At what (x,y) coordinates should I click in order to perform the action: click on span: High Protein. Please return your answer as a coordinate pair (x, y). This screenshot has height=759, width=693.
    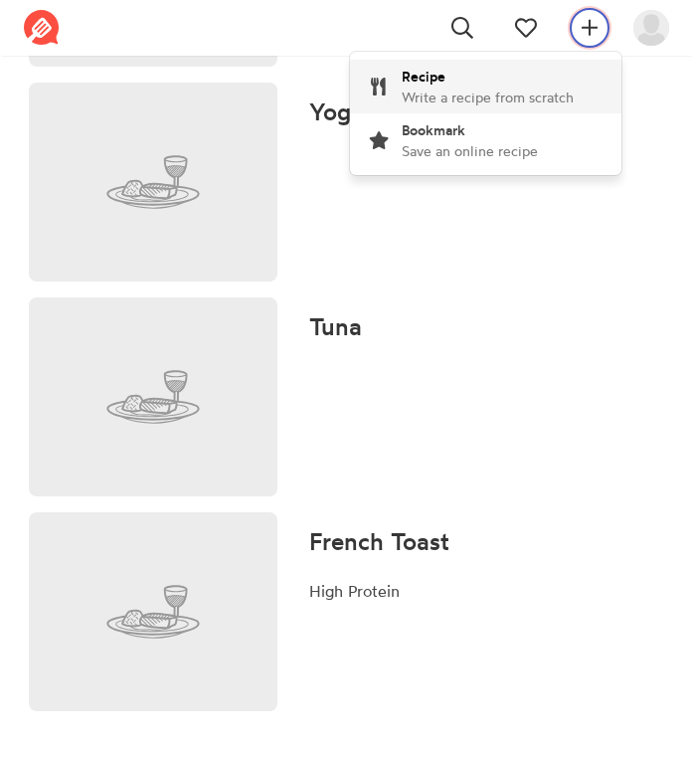
    Looking at the image, I should click on (354, 591).